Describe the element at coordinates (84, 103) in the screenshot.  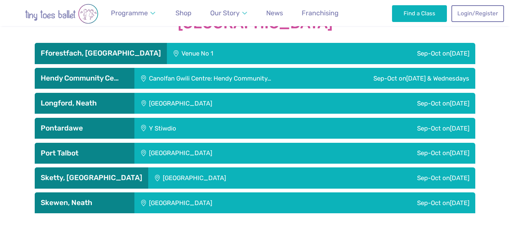
I see `h3: Longford, Neath` at that location.